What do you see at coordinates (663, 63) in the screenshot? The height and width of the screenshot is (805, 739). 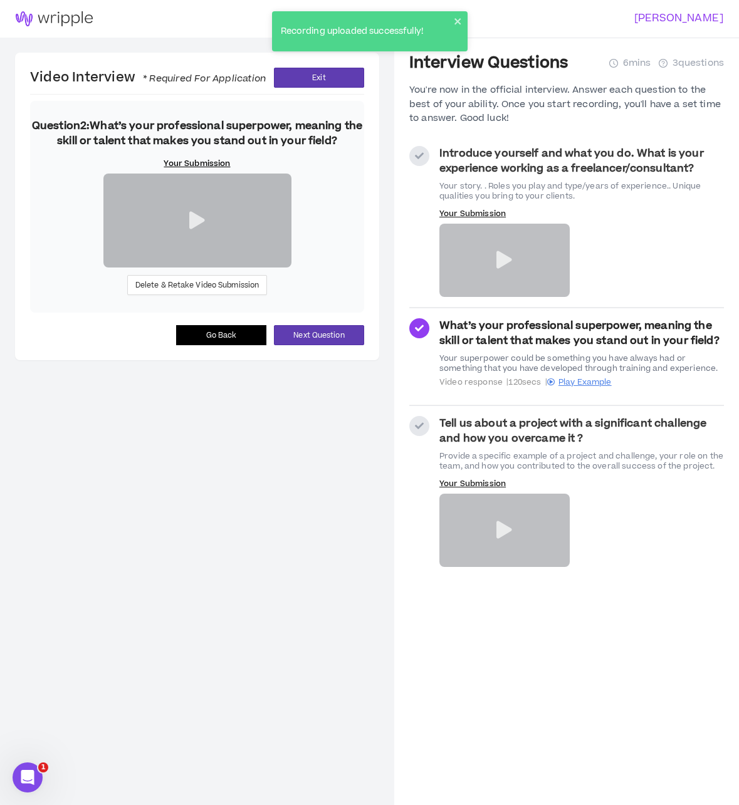 I see `span: question-circle` at bounding box center [663, 63].